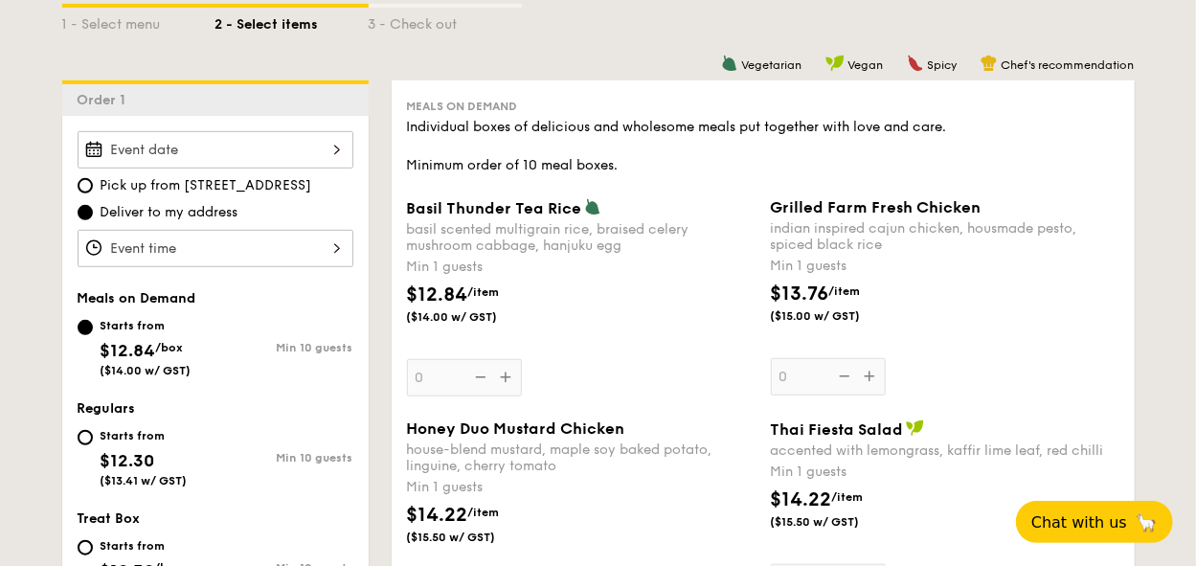 This screenshot has width=1196, height=566. I want to click on span: Regulars, so click(106, 408).